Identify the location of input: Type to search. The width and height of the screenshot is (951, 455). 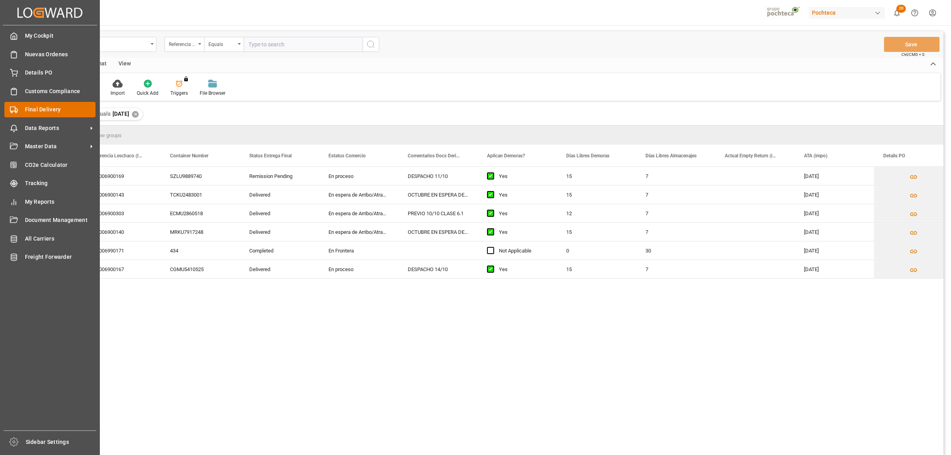
(303, 44).